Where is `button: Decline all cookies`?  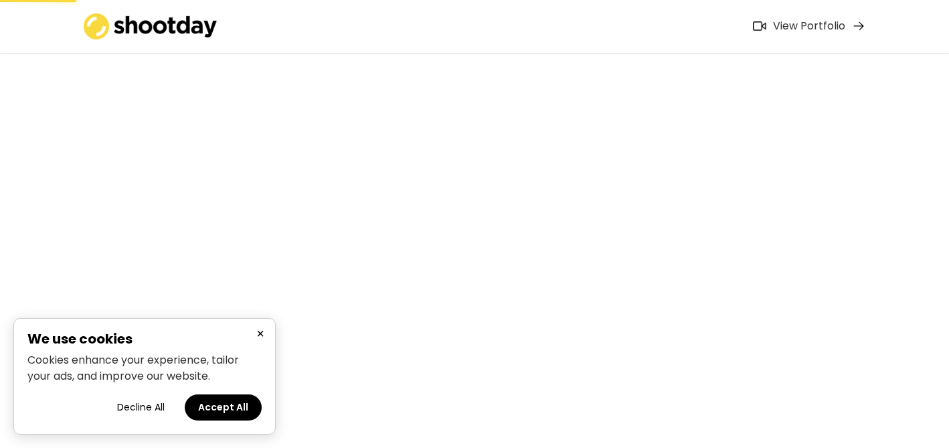
button: Decline all cookies is located at coordinates (141, 407).